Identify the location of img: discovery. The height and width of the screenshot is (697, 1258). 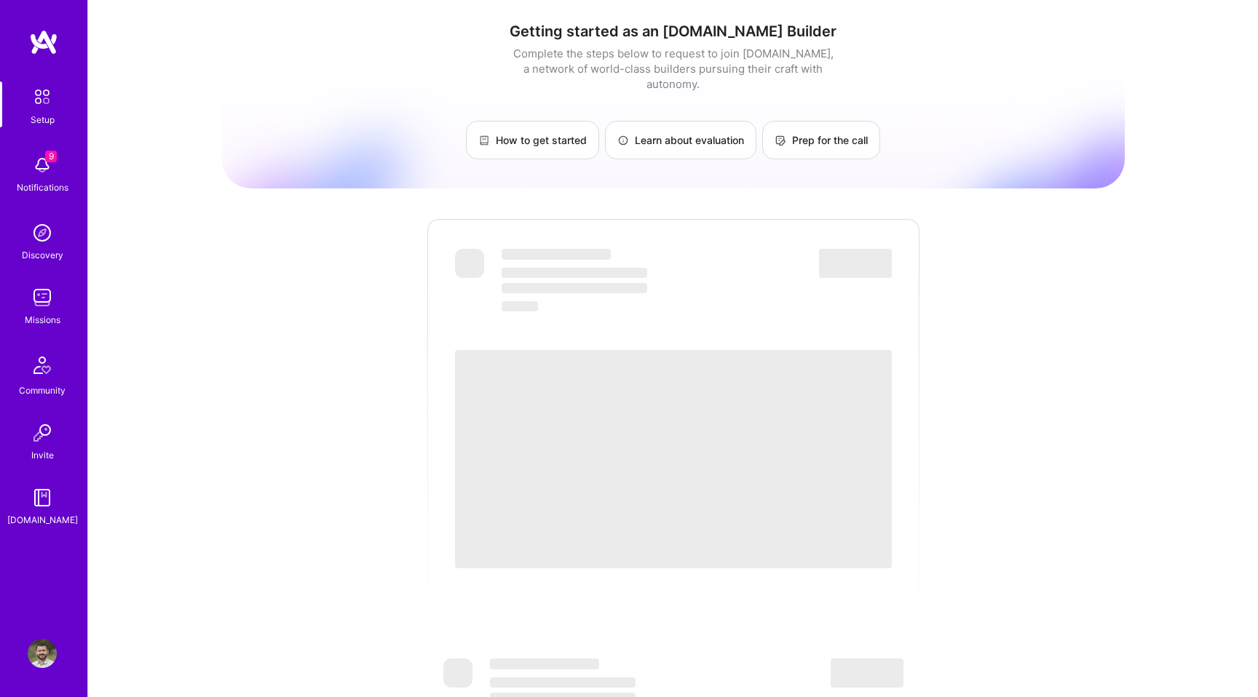
(42, 233).